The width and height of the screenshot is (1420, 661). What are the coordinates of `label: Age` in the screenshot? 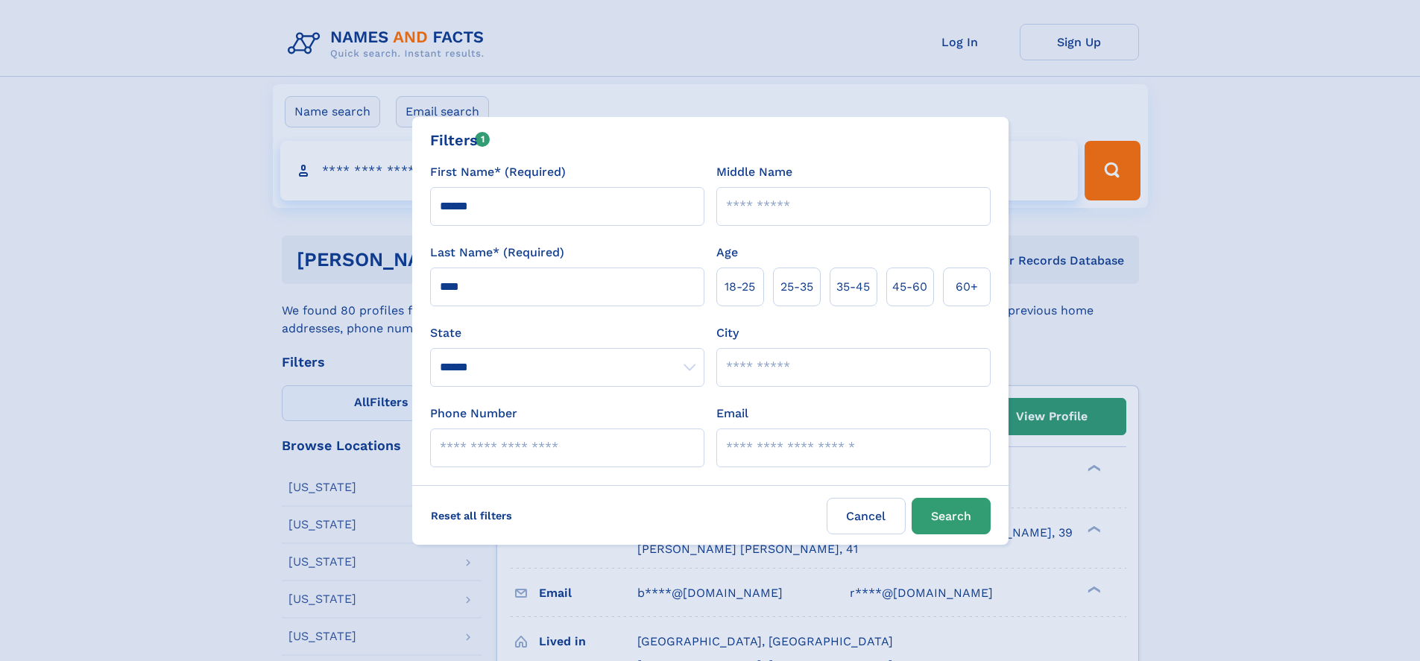 It's located at (727, 253).